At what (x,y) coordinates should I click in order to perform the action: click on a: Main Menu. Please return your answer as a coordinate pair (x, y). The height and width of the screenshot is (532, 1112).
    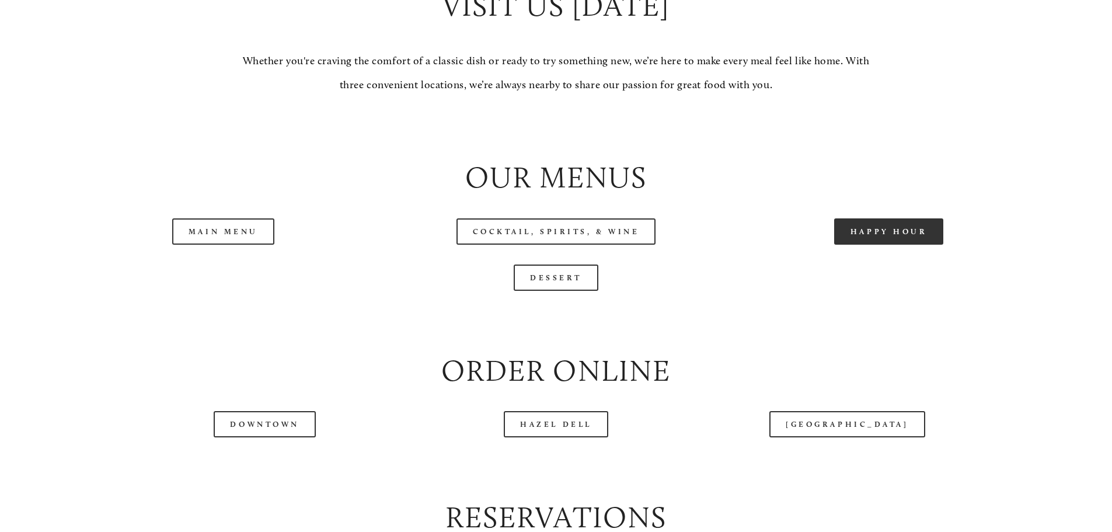
    Looking at the image, I should click on (223, 231).